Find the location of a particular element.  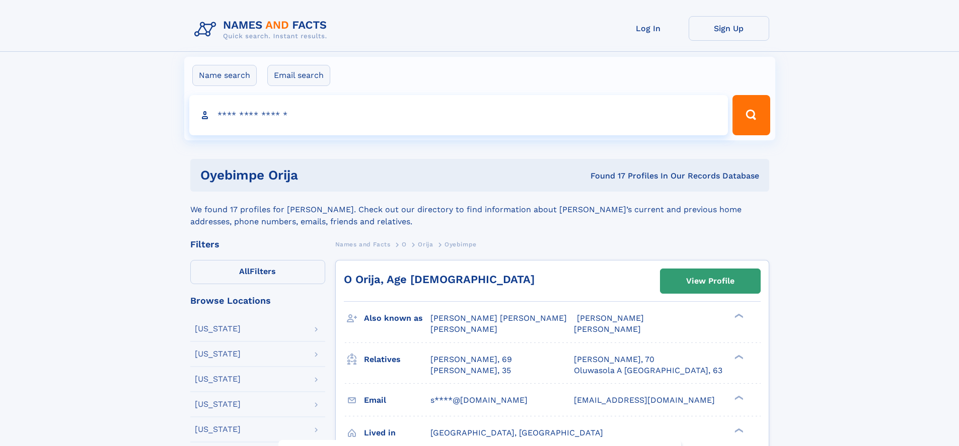

label: Name search is located at coordinates (225, 76).